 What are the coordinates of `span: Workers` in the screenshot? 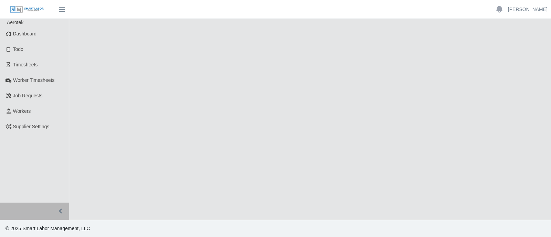 It's located at (22, 111).